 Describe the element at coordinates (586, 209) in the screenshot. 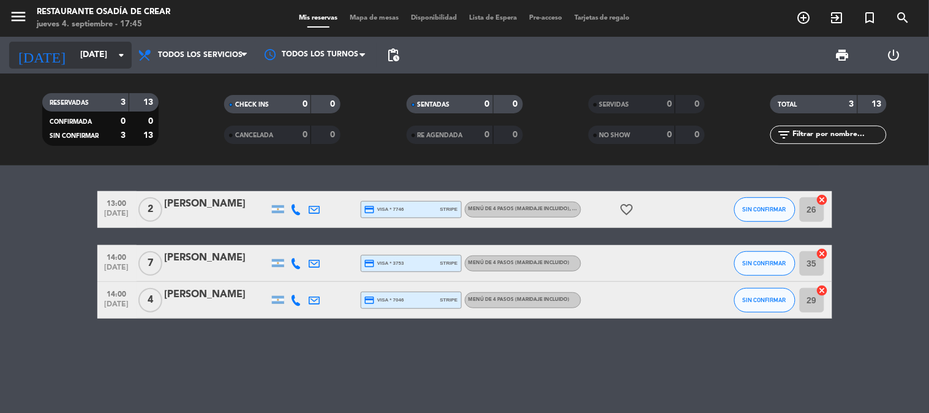

I see `span: , ARS 110000` at that location.